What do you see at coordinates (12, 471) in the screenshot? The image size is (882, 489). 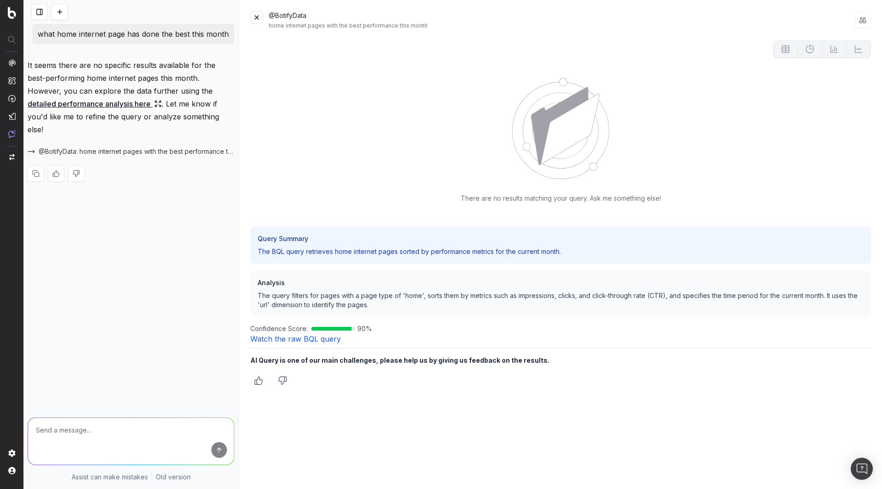 I see `img: My account` at bounding box center [12, 471].